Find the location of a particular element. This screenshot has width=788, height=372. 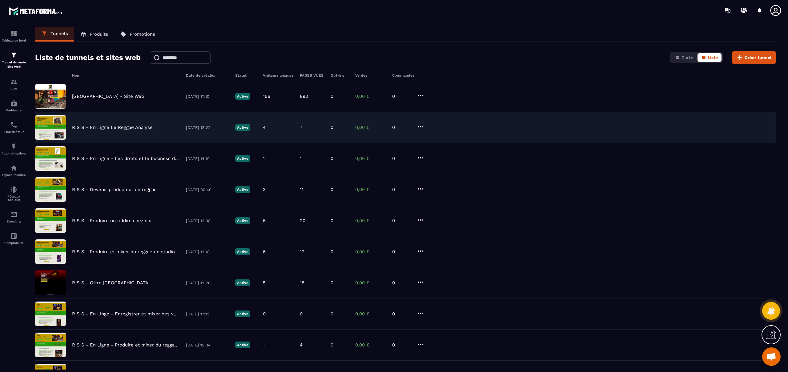

a: formationformationTableau de bord is located at coordinates (14, 36).